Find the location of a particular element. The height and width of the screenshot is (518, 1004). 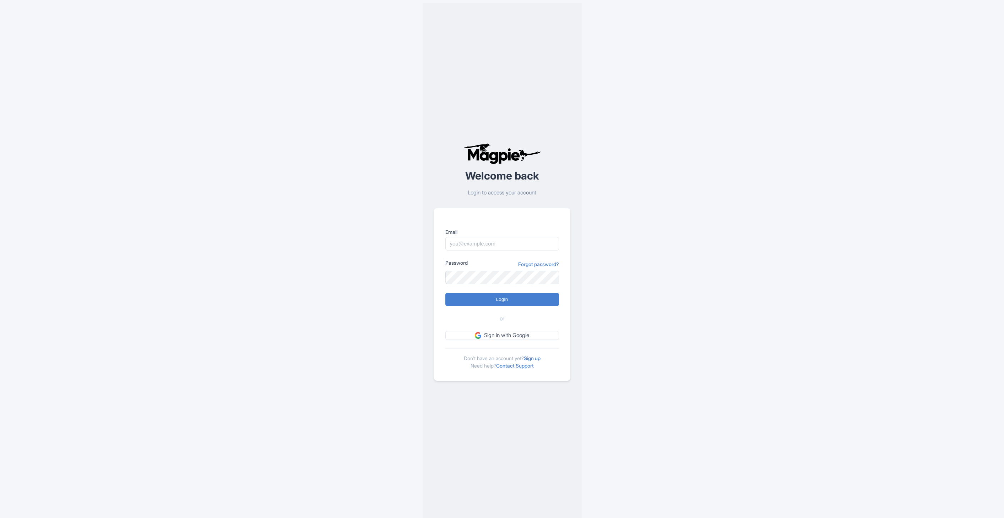

img: google.svg is located at coordinates (478, 335).